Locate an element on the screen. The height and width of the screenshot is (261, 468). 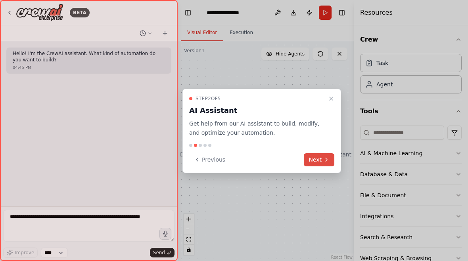
button: Previous is located at coordinates (209, 160).